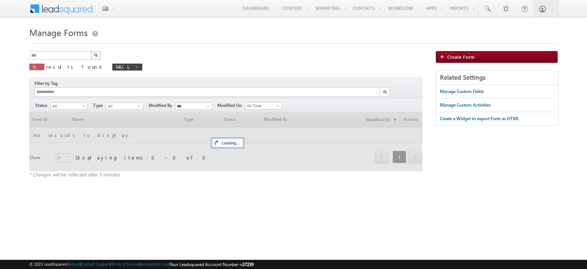 This screenshot has height=269, width=587. I want to click on span: Create Form, so click(461, 56).